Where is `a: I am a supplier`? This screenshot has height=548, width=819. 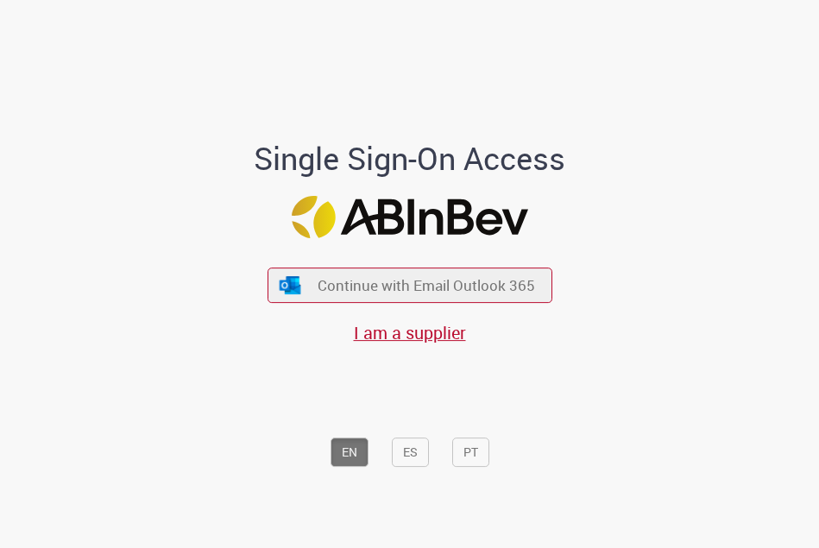
a: I am a supplier is located at coordinates (410, 333).